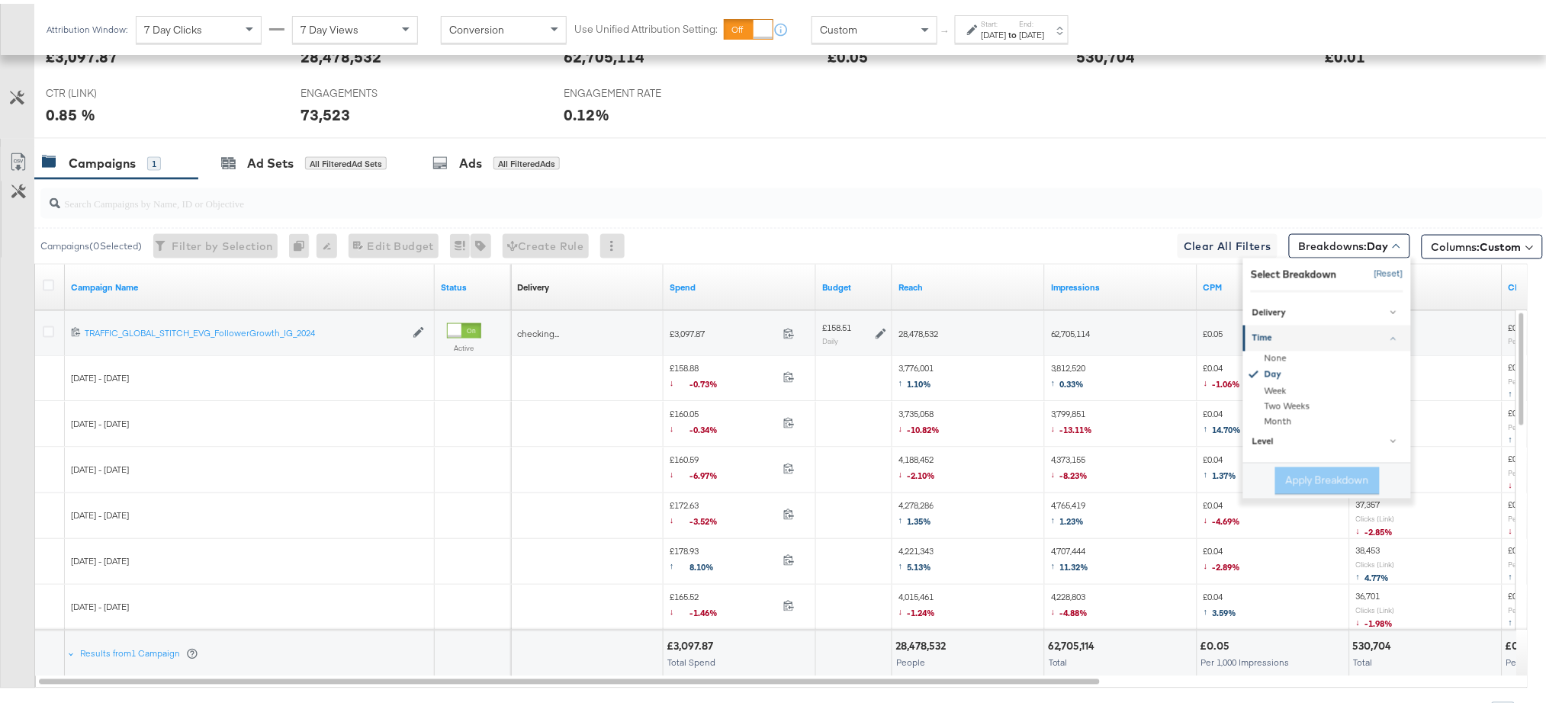  What do you see at coordinates (245, 329) in the screenshot?
I see `div: TRAFFIC_GLOBAL_STITCH_EVG_FollowerGrowth_IG_2024` at bounding box center [245, 329].